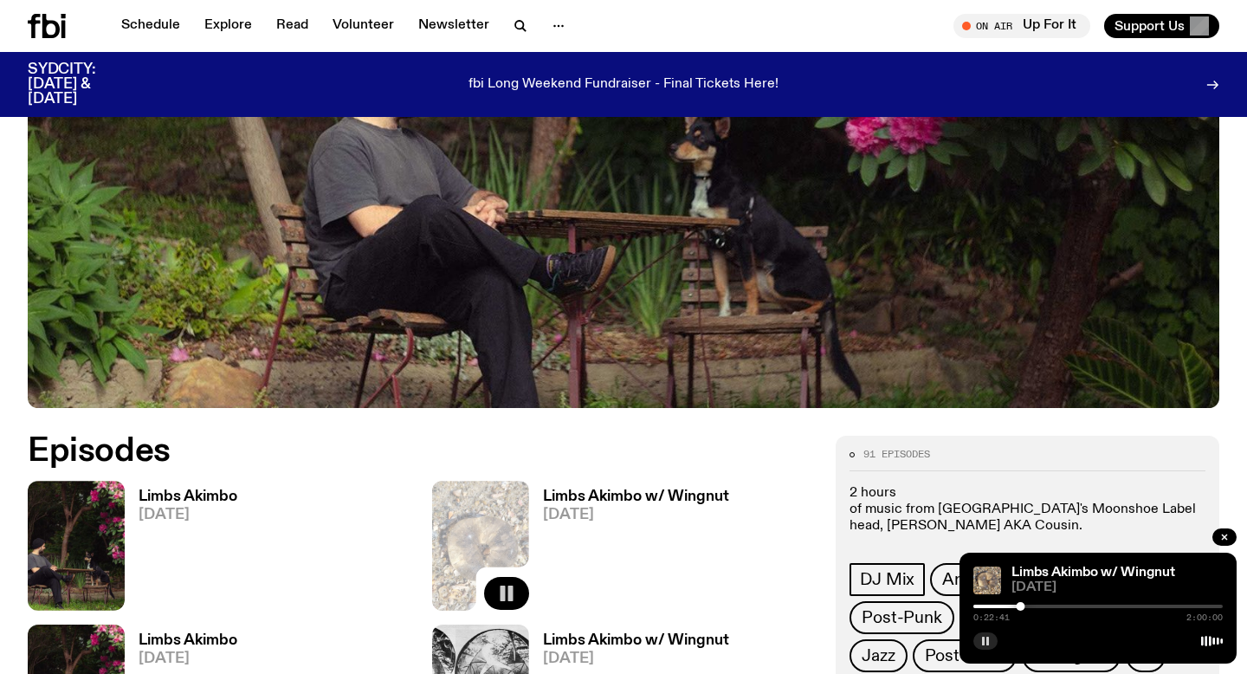  Describe the element at coordinates (965, 655) in the screenshot. I see `span: Post-Rock` at that location.